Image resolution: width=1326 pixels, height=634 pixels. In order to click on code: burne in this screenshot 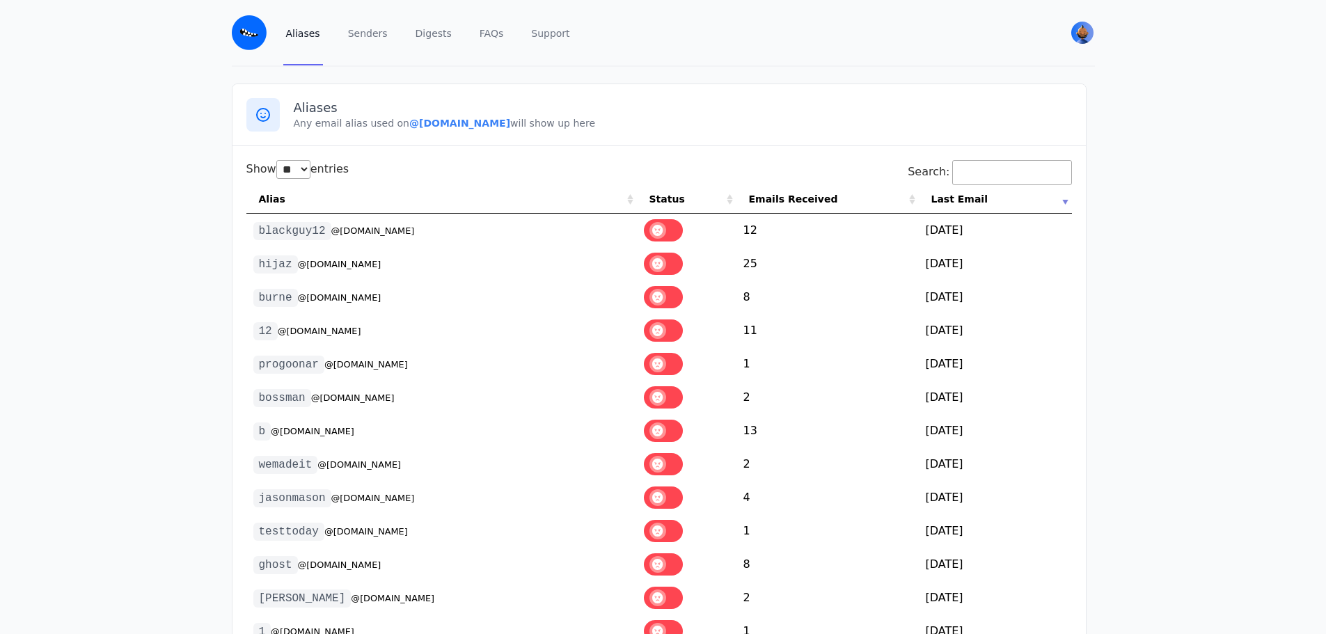, I will do `click(276, 298)`.